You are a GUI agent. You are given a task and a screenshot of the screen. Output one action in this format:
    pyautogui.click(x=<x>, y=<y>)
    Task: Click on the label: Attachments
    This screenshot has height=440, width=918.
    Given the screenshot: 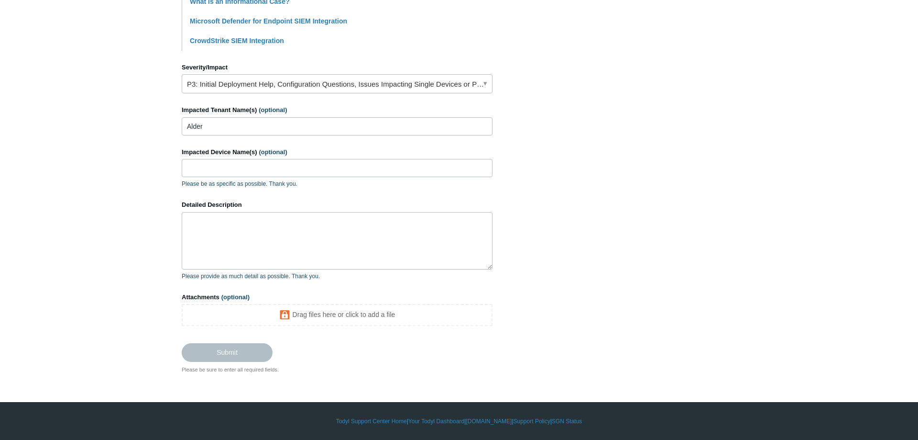 What is the action you would take?
    pyautogui.click(x=337, y=297)
    